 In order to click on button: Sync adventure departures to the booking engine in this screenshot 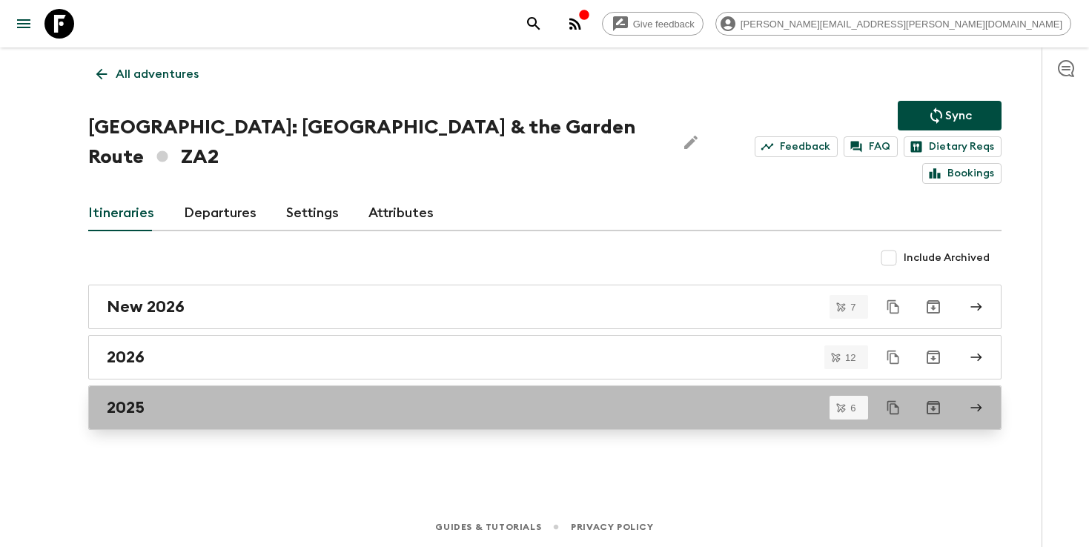, I will do `click(950, 116)`.